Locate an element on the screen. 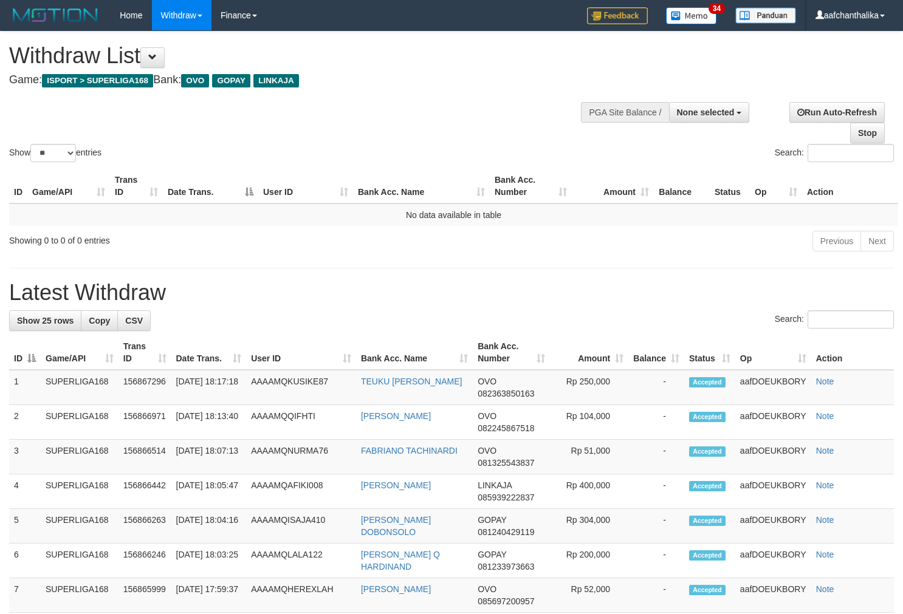 Image resolution: width=903 pixels, height=614 pixels. td: AAAAMQLALA122 is located at coordinates (301, 561).